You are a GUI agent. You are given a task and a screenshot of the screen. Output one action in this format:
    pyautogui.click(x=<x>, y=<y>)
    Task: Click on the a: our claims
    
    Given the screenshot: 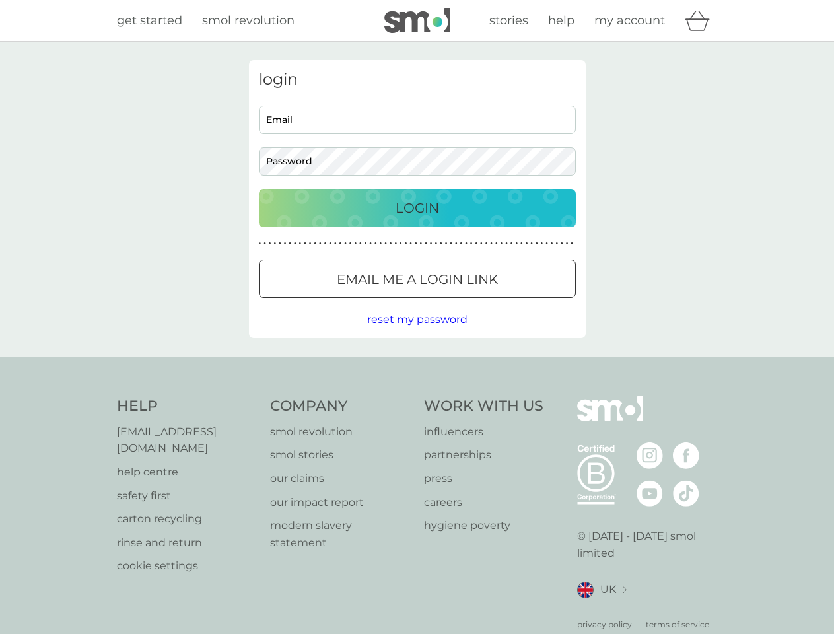 What is the action you would take?
    pyautogui.click(x=340, y=479)
    